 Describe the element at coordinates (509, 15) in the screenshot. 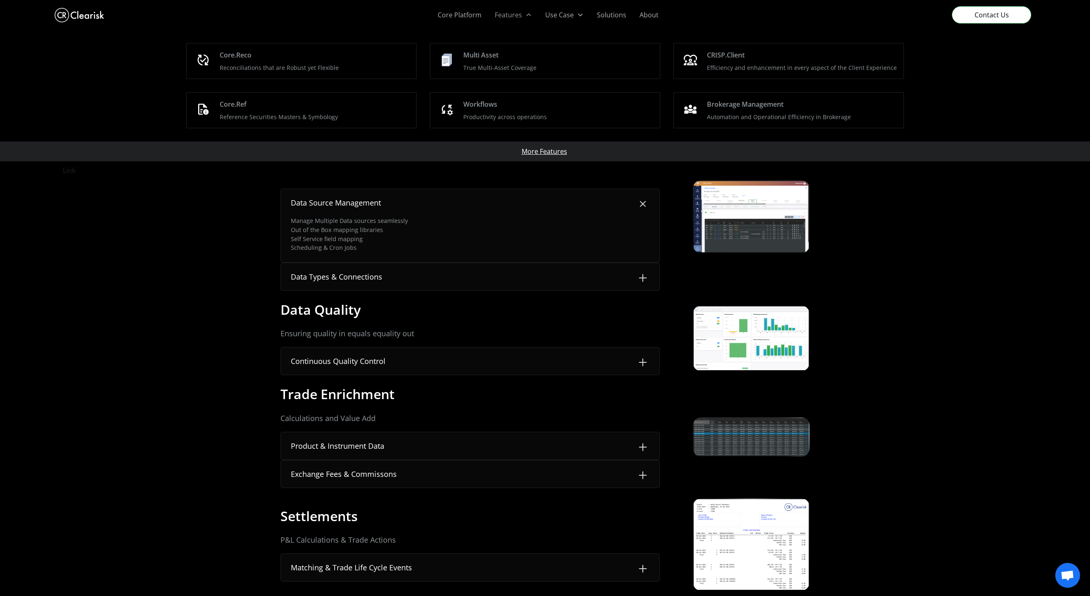

I see `div: Features` at that location.